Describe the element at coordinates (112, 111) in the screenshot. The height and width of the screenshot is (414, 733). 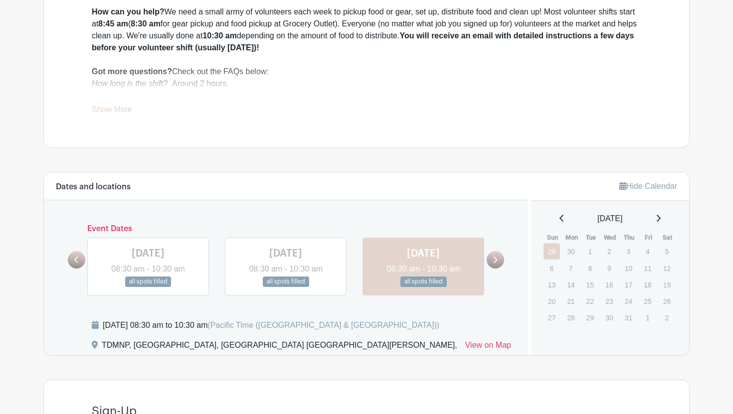
I see `a: Show More` at that location.